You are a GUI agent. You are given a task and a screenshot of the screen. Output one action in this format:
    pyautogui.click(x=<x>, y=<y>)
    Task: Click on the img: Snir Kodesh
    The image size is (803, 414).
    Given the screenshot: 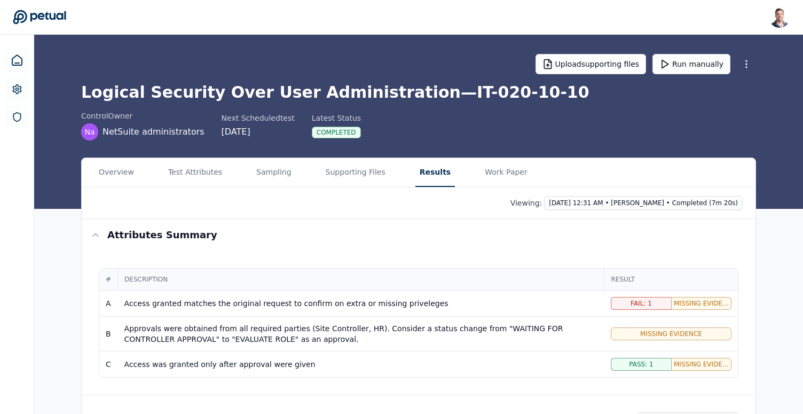 What is the action you would take?
    pyautogui.click(x=780, y=17)
    